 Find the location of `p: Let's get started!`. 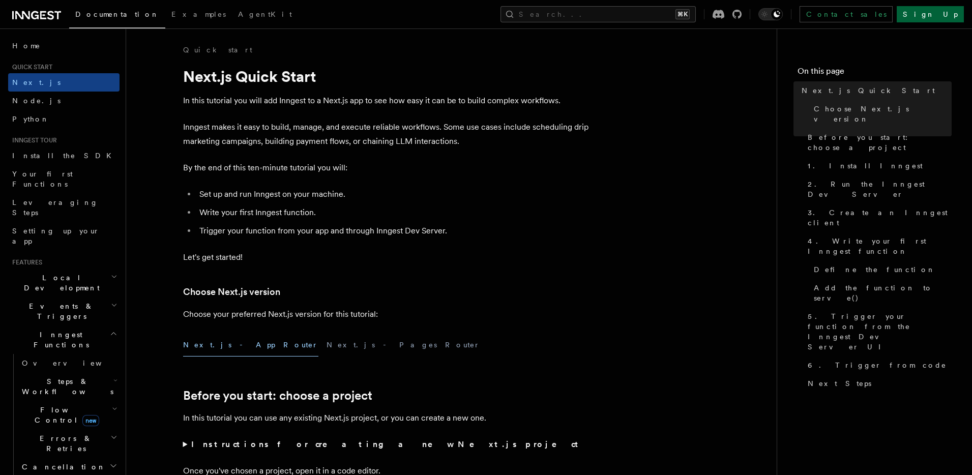

p: Let's get started! is located at coordinates (387, 257).